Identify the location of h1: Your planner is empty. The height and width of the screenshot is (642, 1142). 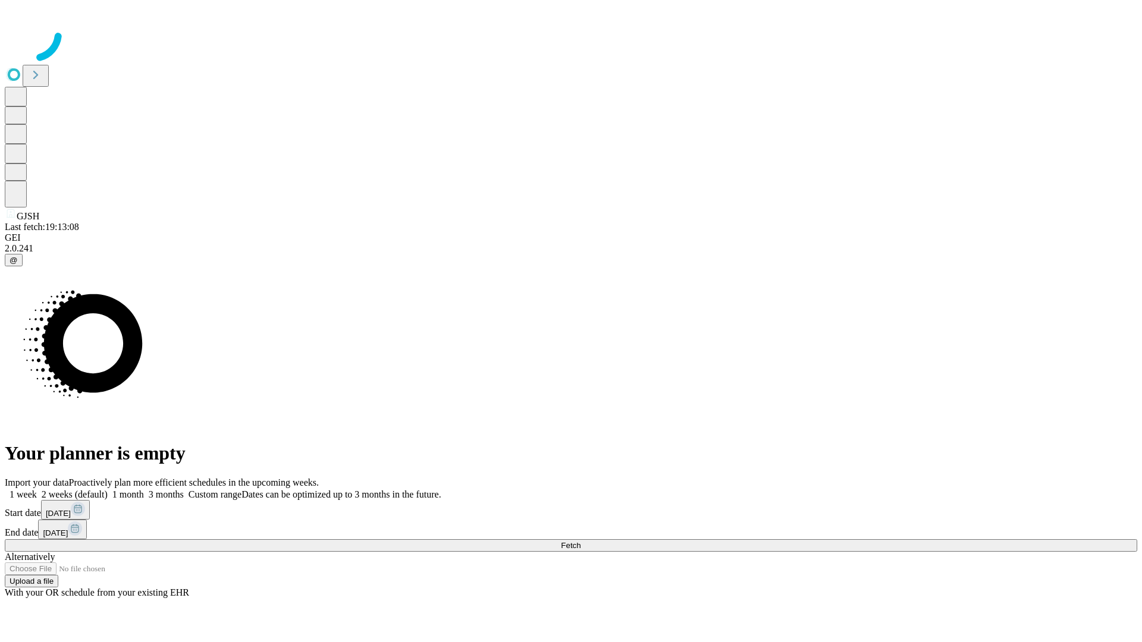
(571, 453).